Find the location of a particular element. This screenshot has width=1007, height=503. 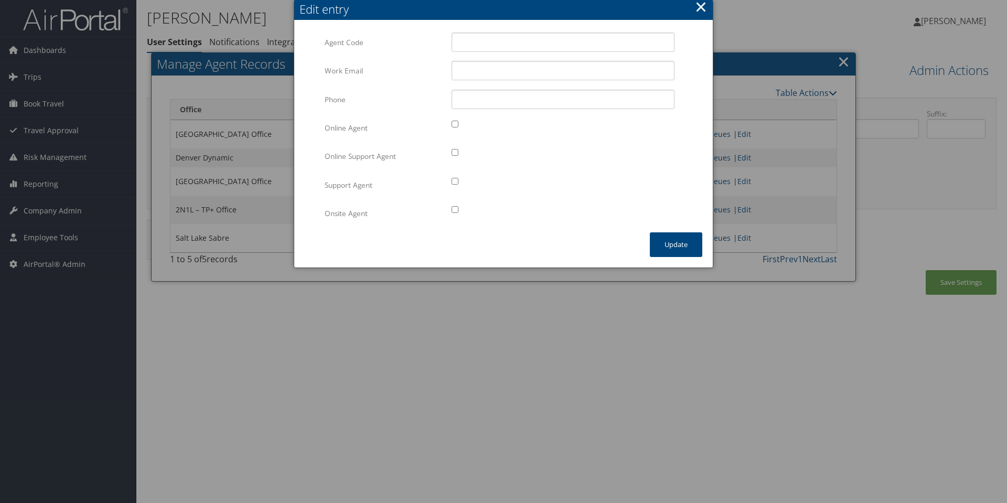

label: Phone is located at coordinates (384, 100).